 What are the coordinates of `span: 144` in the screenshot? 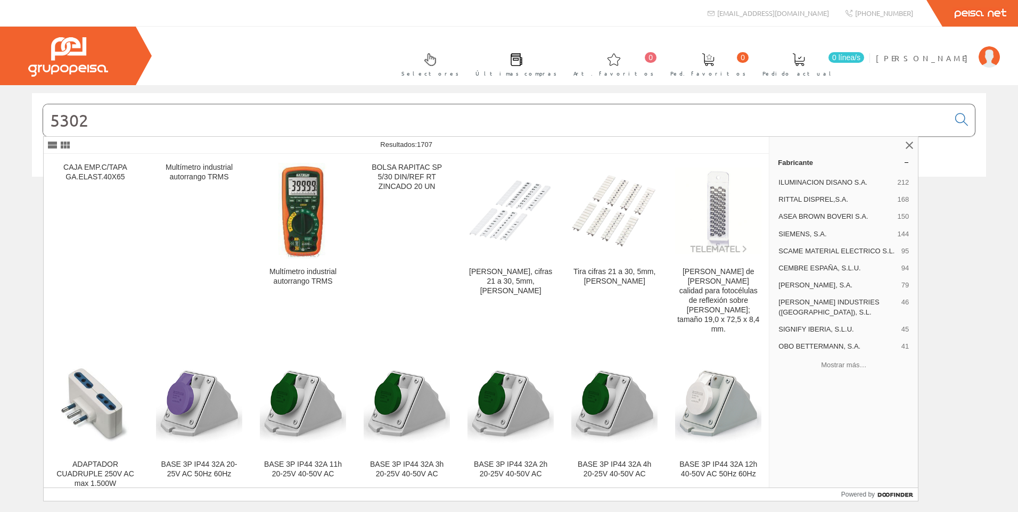 It's located at (903, 234).